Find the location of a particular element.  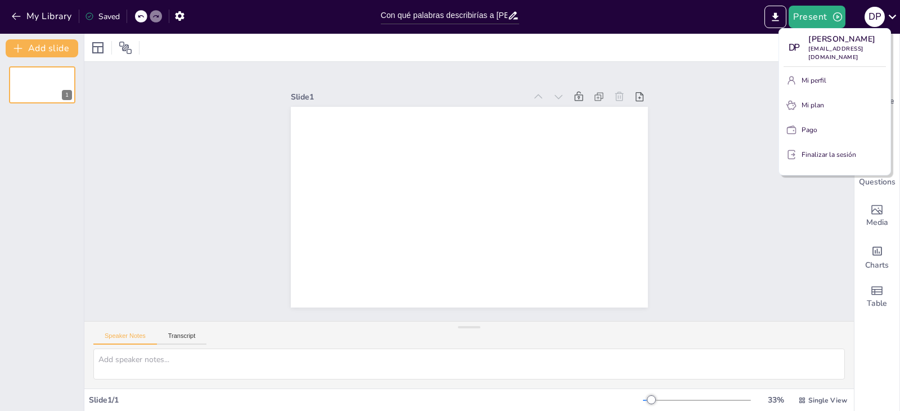

font: DP is located at coordinates (793, 47).